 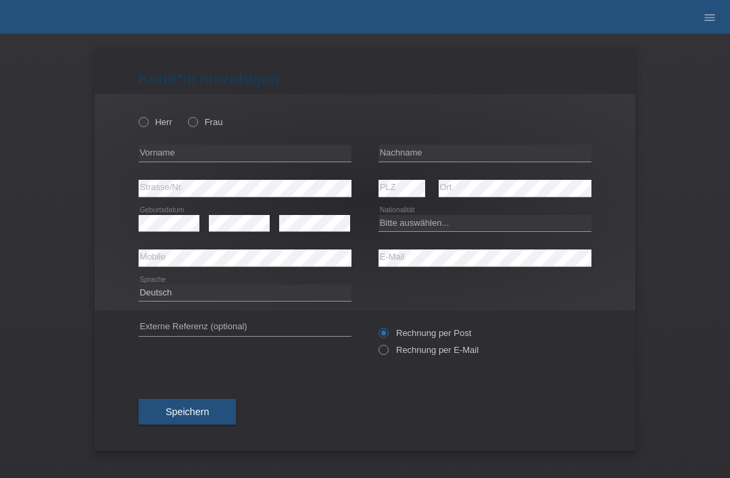 What do you see at coordinates (192, 121) in the screenshot?
I see `input: Frau` at bounding box center [192, 121].